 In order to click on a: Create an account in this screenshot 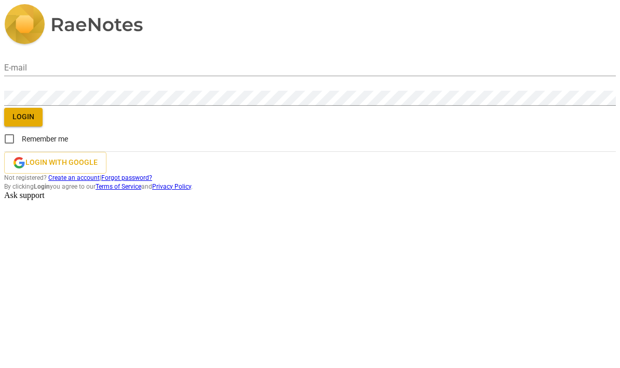, I will do `click(74, 178)`.